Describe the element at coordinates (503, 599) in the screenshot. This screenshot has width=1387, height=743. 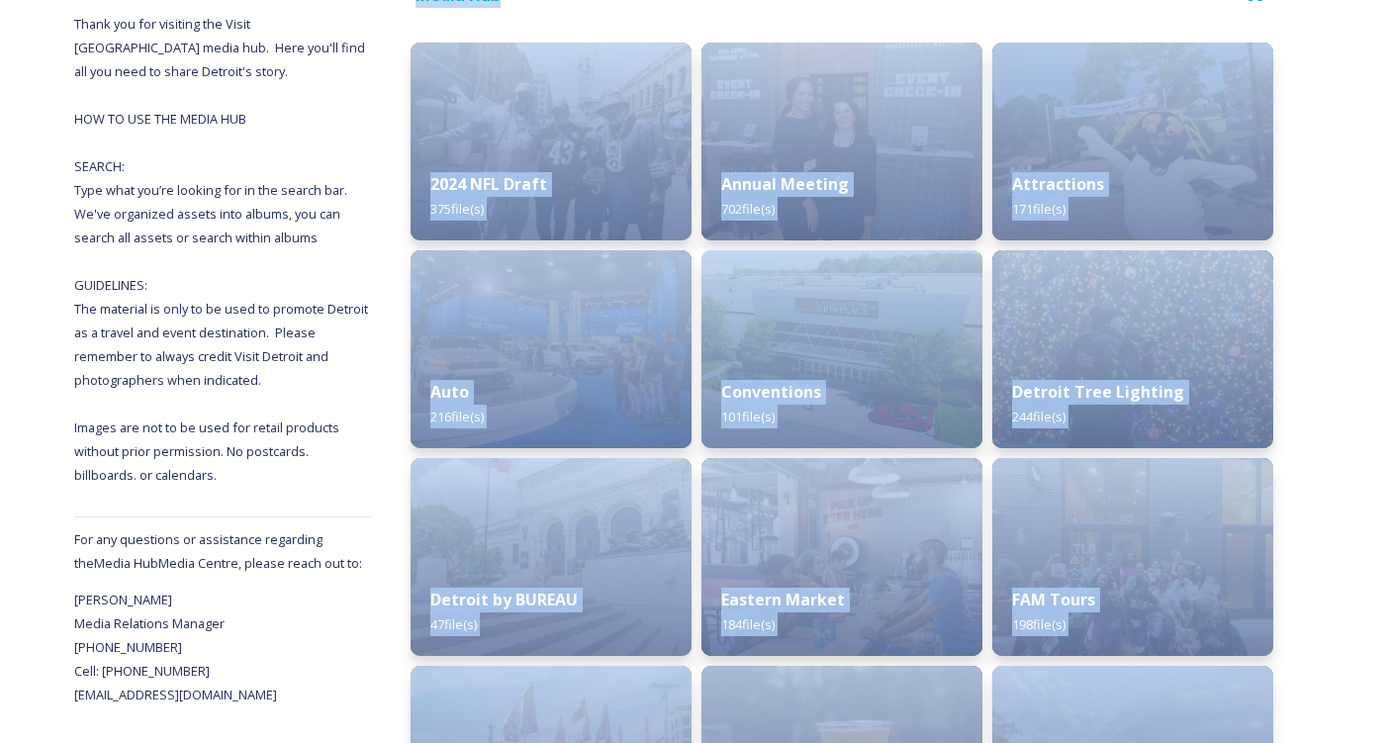
I see `strong: Detroit by BUREAU` at that location.